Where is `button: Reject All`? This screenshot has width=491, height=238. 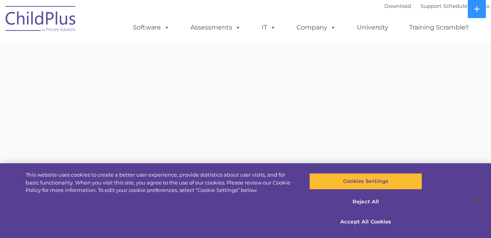
button: Reject All is located at coordinates (365, 202).